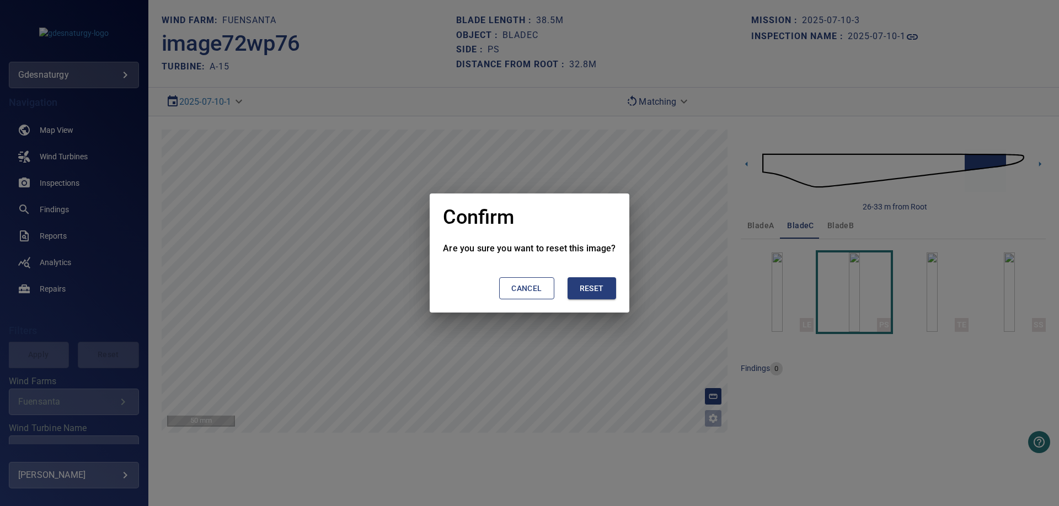  Describe the element at coordinates (478, 218) in the screenshot. I see `h1: Confirm` at that location.